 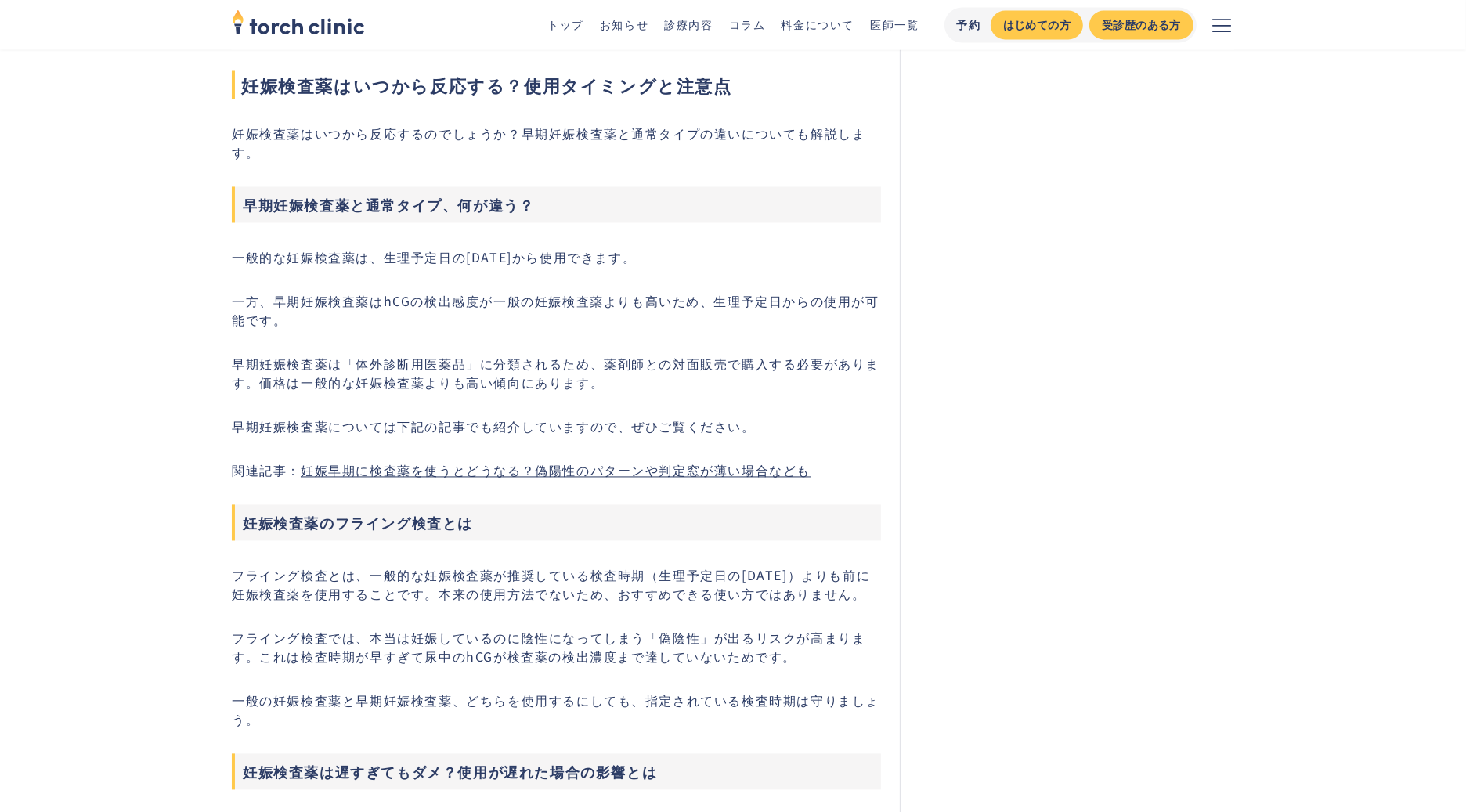 What do you see at coordinates (556, 205) in the screenshot?
I see `h3: 早期妊娠検査薬と通常タイプ、何が違う？` at bounding box center [556, 205].